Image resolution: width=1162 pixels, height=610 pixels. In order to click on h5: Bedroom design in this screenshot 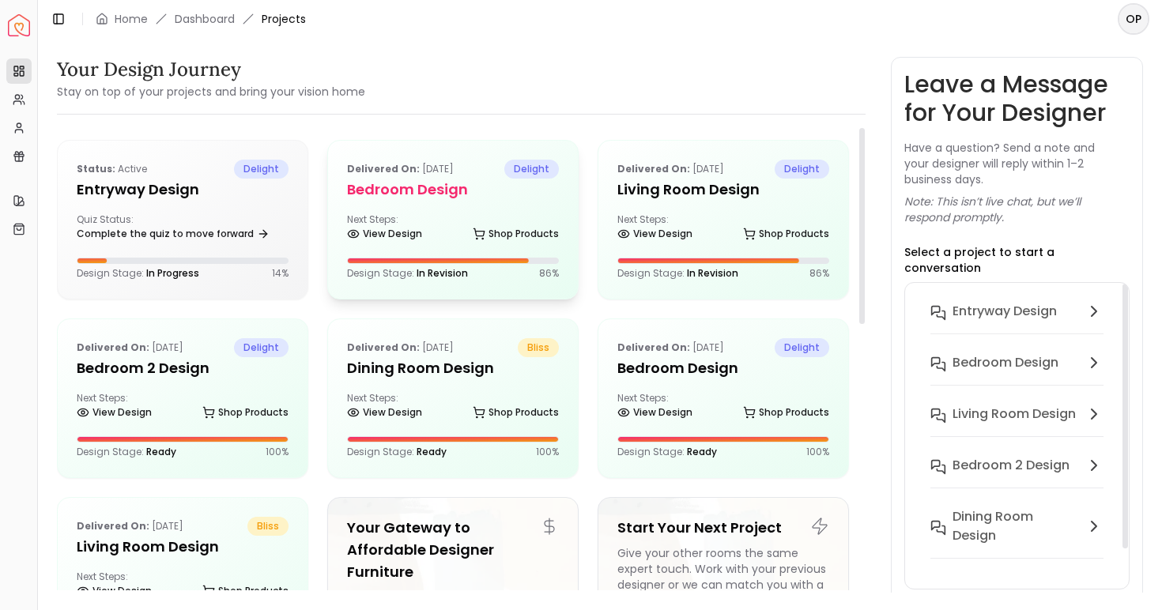, I will do `click(453, 190)`.